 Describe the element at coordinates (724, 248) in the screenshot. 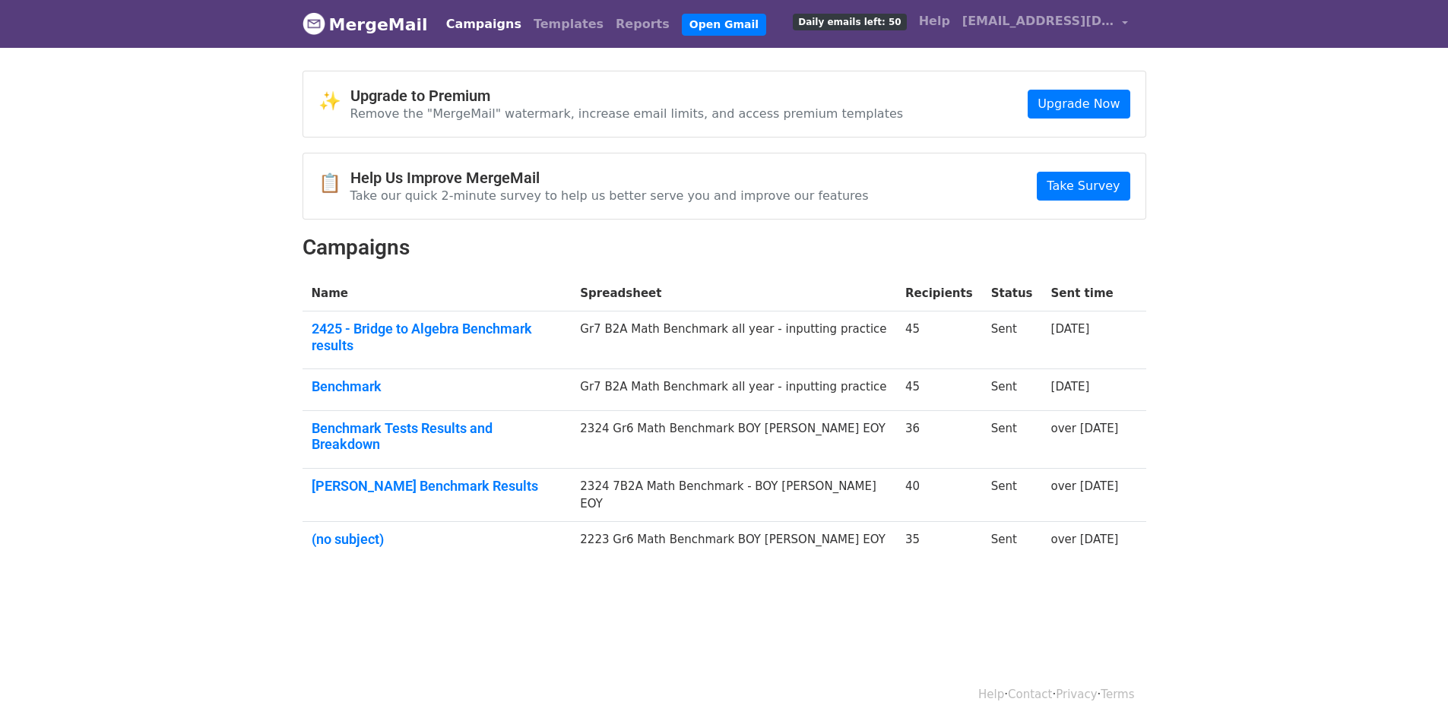

I see `h2: Campaigns` at that location.